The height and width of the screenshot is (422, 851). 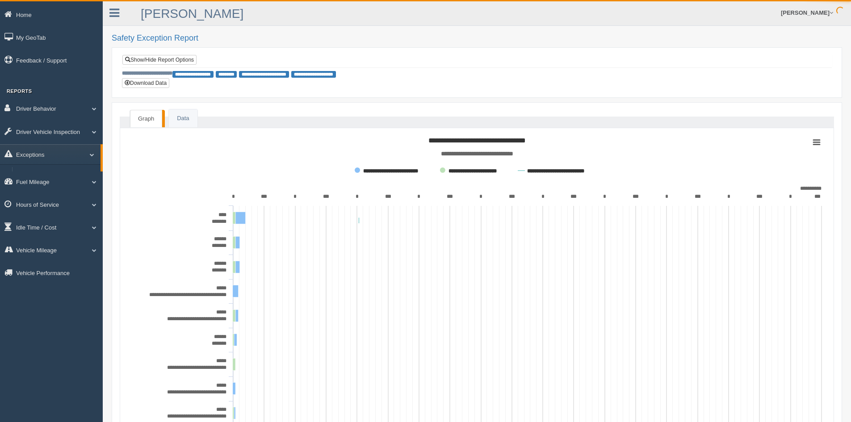 I want to click on h2: Safety Exception Report, so click(x=477, y=38).